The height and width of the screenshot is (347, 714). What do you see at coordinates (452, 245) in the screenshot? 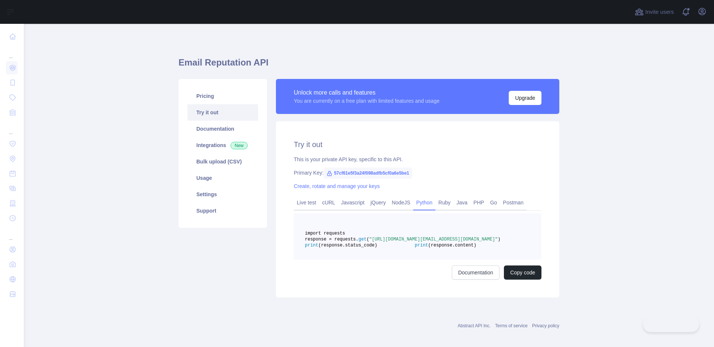
I see `span: (response.content)` at bounding box center [452, 245].